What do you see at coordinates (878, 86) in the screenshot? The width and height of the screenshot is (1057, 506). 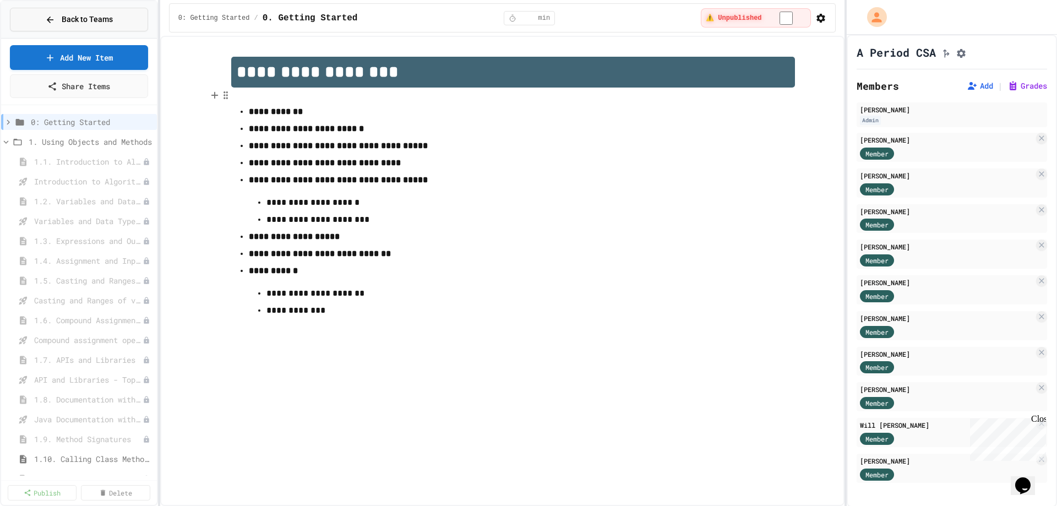 I see `h2: Members` at bounding box center [878, 86].